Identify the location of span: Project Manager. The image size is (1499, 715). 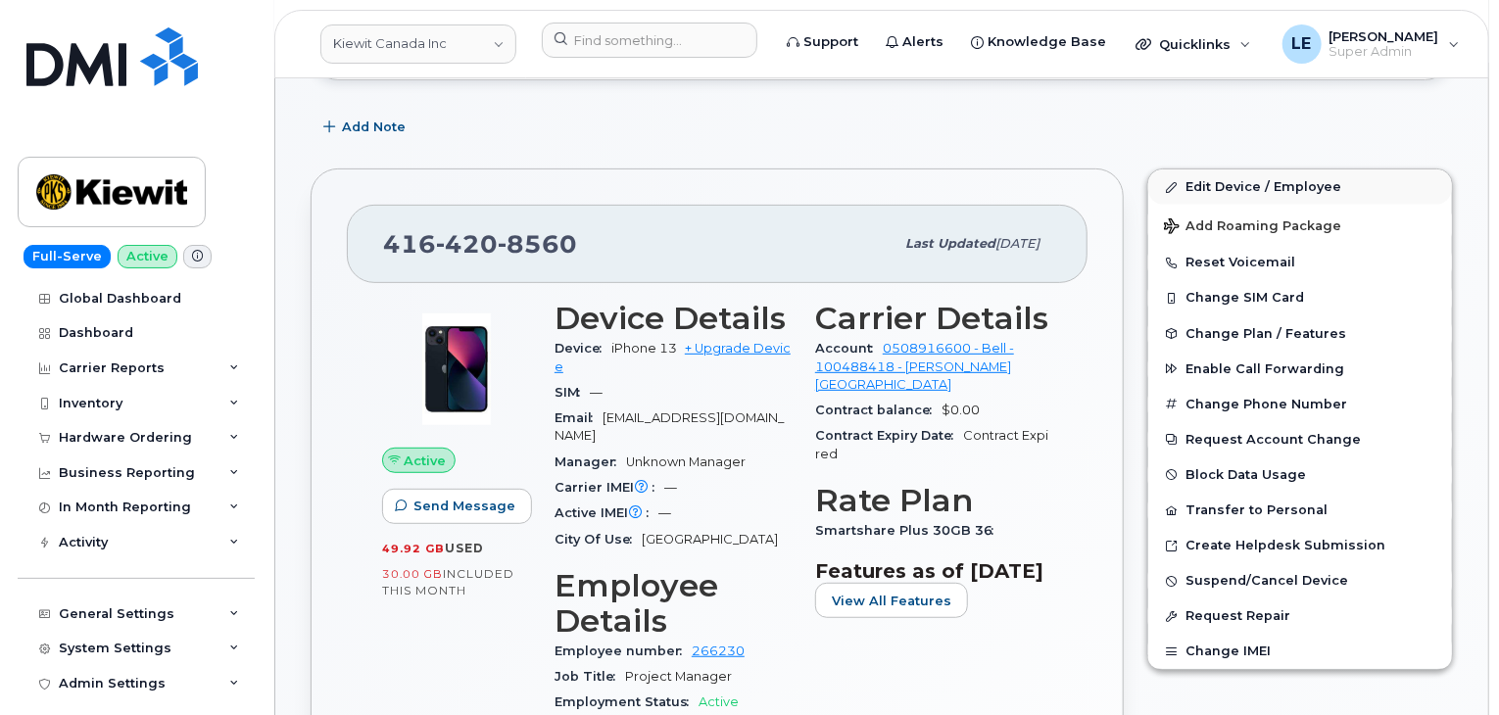
(678, 676).